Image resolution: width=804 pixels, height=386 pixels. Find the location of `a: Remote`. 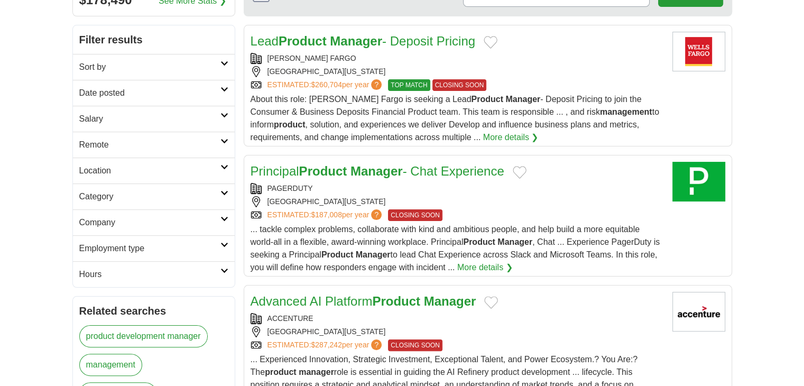

a: Remote is located at coordinates (154, 144).